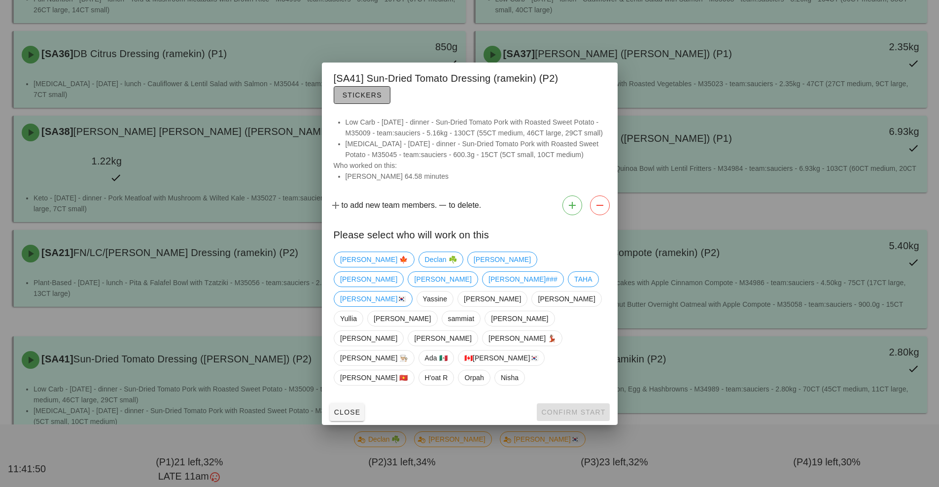  Describe the element at coordinates (470, 234) in the screenshot. I see `div: Please select who will work on this` at that location.